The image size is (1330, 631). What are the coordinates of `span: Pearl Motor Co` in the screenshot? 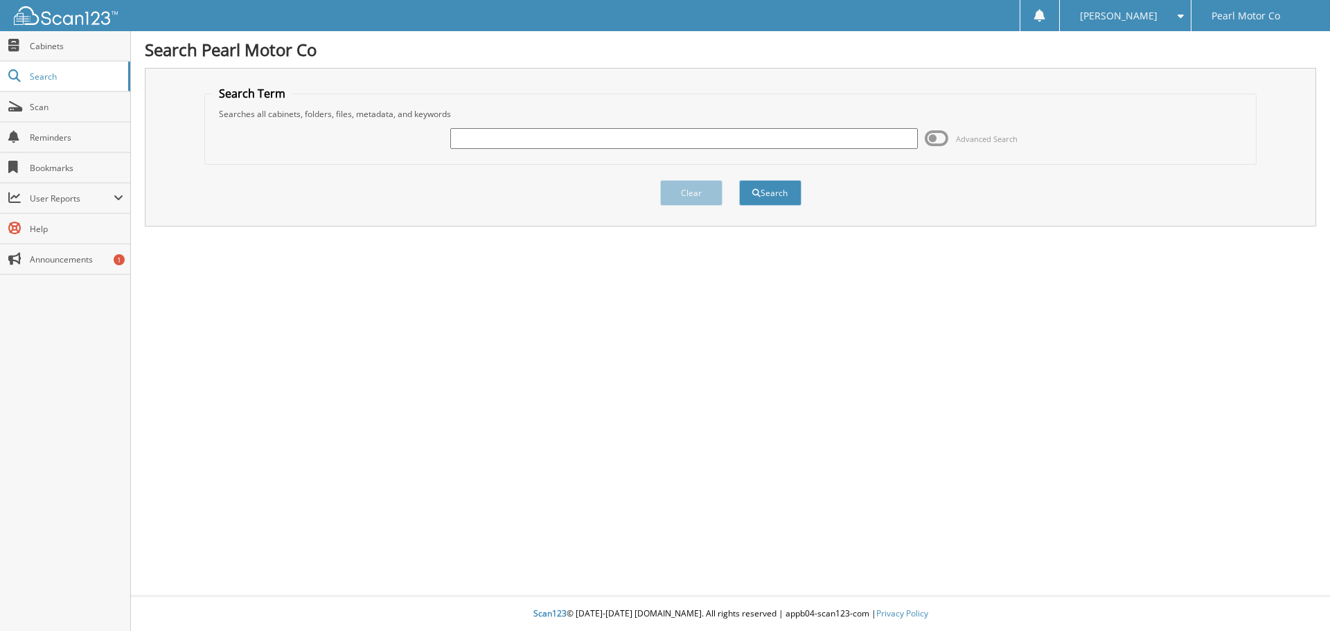 It's located at (1246, 16).